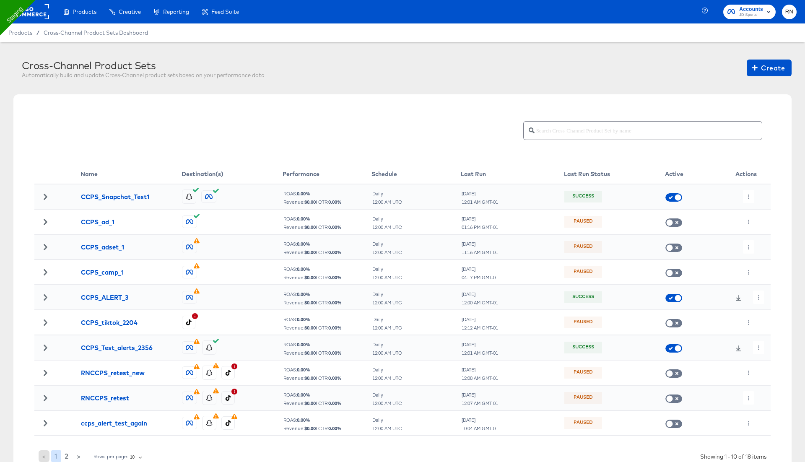 The width and height of the screenshot is (805, 462). I want to click on span: JD Sports, so click(751, 15).